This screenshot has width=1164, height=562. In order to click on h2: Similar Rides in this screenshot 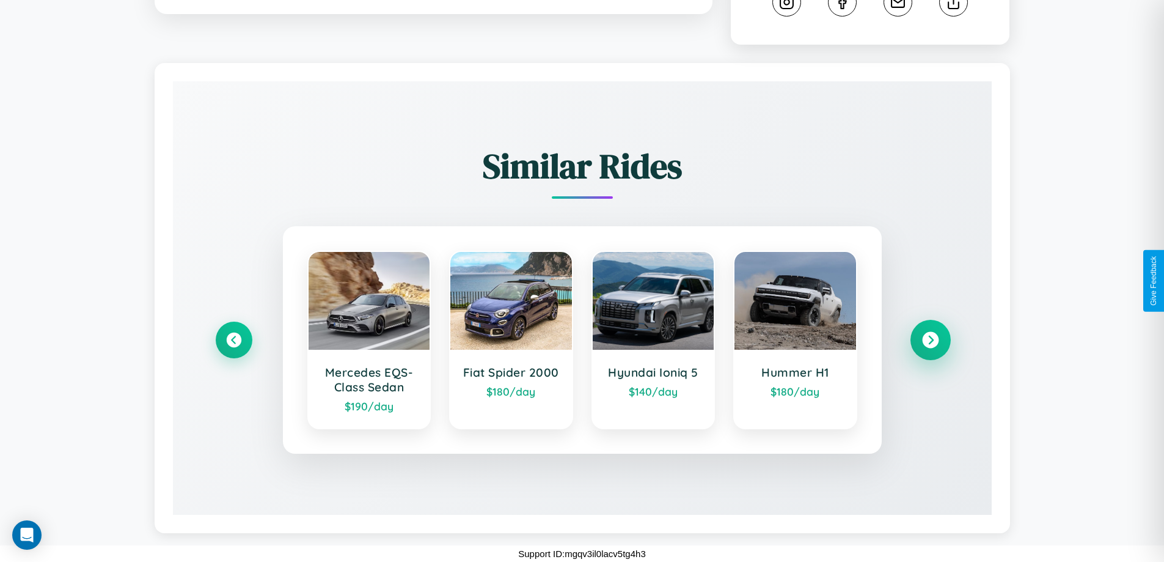, I will do `click(582, 166)`.